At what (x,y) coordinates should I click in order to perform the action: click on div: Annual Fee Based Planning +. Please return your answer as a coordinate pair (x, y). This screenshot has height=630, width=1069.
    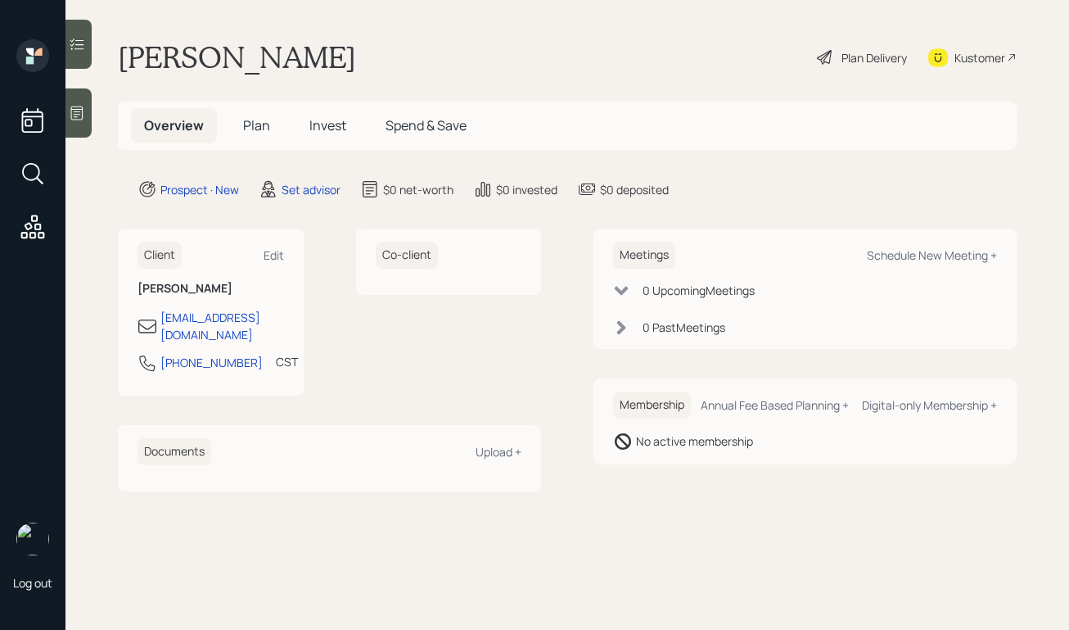
    Looking at the image, I should click on (775, 404).